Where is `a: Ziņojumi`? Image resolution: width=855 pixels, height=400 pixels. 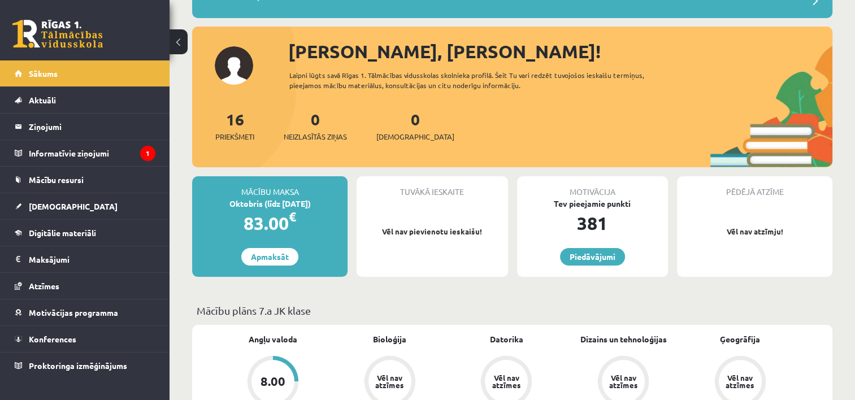
a: Ziņojumi is located at coordinates (85, 127).